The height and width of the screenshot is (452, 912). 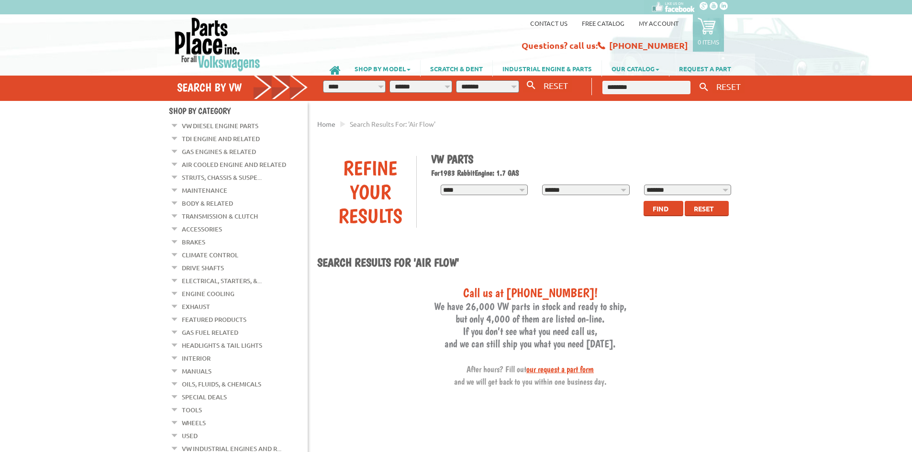 I want to click on span: Search results for: 'air flow', so click(x=392, y=124).